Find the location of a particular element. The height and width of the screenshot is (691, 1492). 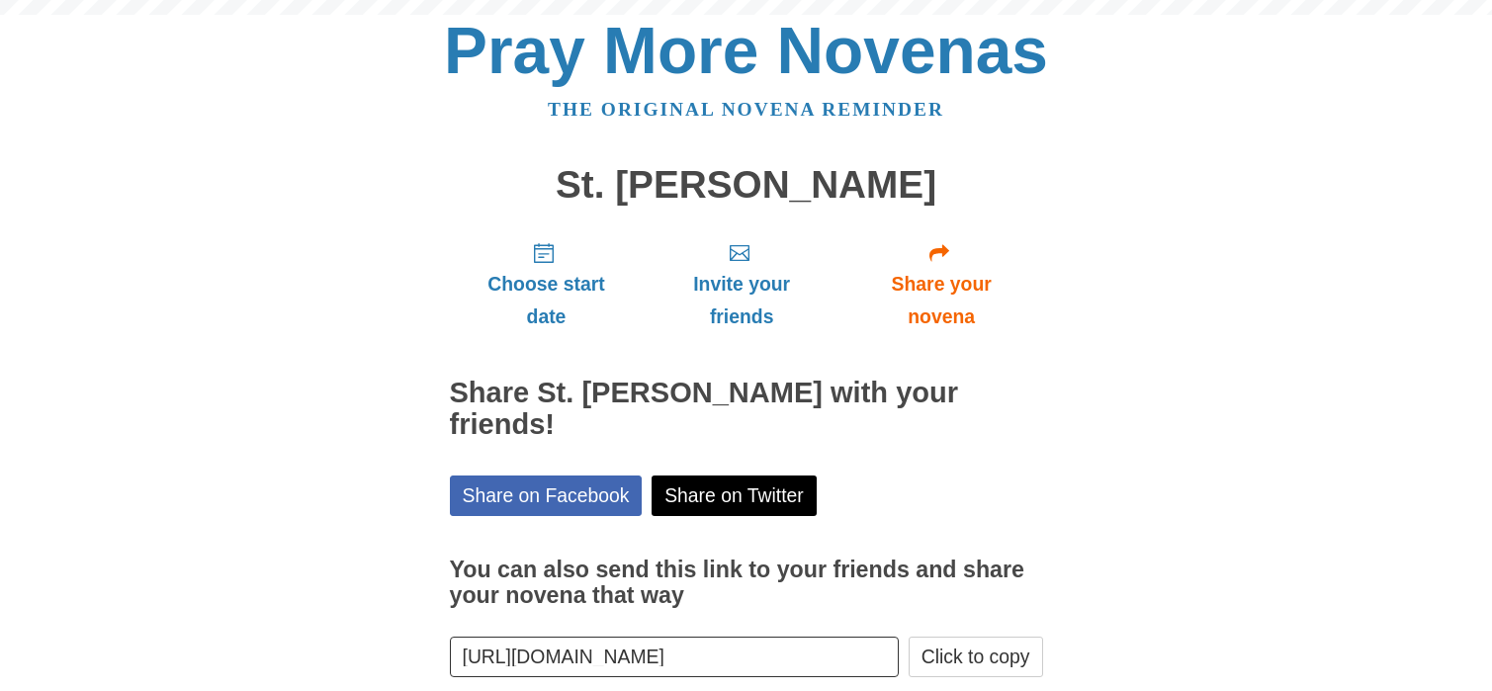

span: Choose start date is located at coordinates (547, 301).